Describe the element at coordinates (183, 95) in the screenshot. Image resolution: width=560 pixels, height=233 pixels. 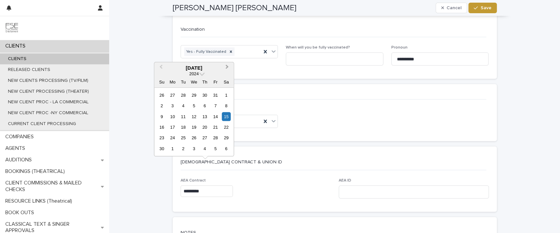
I see `div: Choose Tuesday, May 28th, 2024` at that location.